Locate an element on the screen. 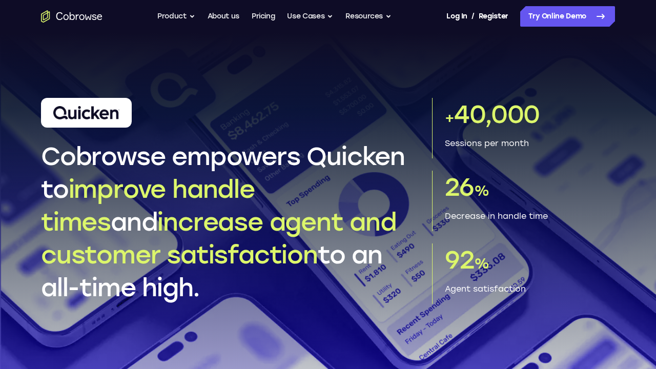  a: About us is located at coordinates (224, 16).